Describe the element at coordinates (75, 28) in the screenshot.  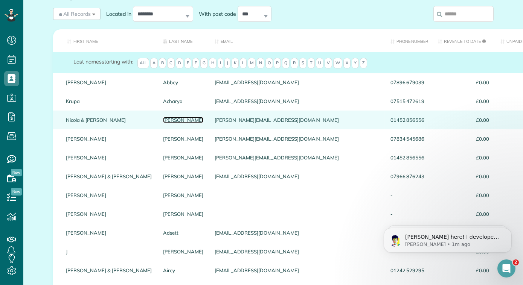
I see `div: message notification from Alexandre, 1m ago. Alex here! I developed the software you're currently...` at that location.